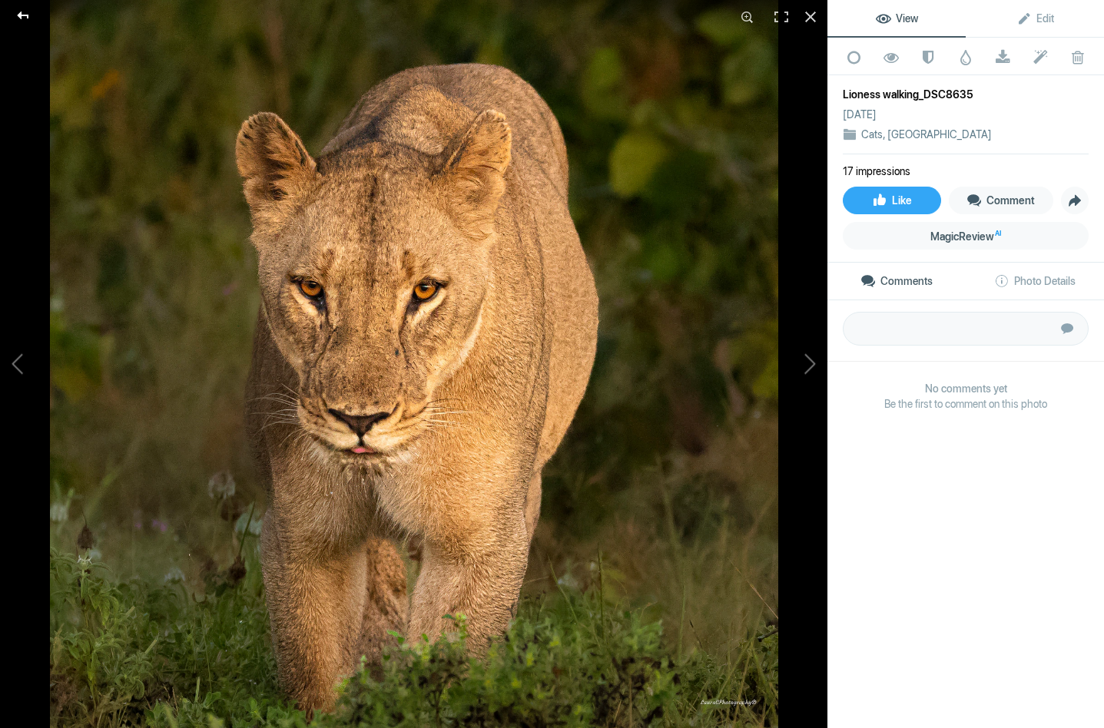 This screenshot has width=1104, height=728. What do you see at coordinates (770, 363) in the screenshot?
I see `button: Next (arrow right)` at bounding box center [770, 363].